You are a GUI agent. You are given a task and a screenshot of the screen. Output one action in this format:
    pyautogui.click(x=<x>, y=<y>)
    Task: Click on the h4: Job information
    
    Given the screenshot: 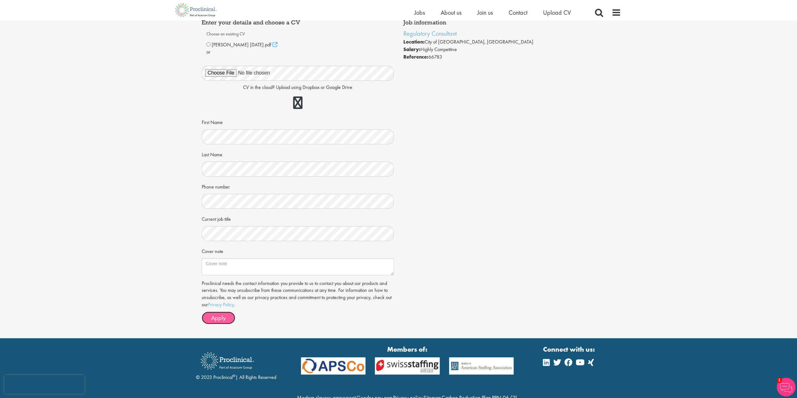 What is the action you would take?
    pyautogui.click(x=500, y=23)
    